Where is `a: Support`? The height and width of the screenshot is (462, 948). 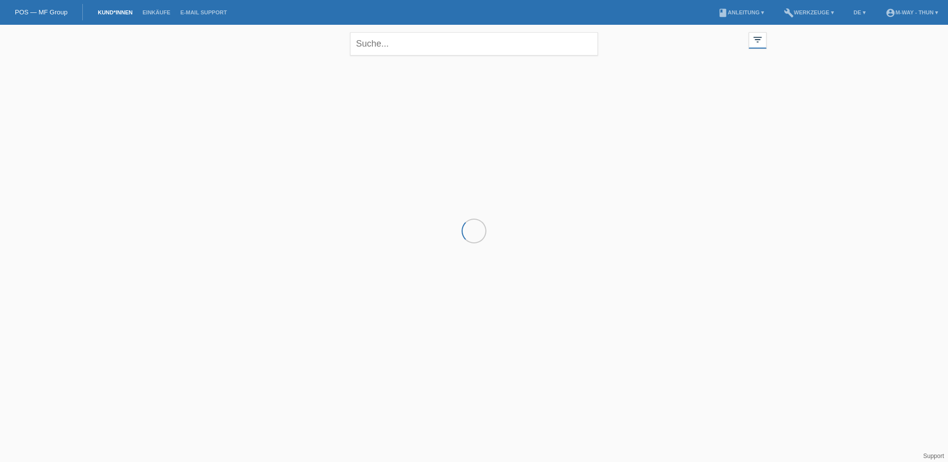
a: Support is located at coordinates (933, 456).